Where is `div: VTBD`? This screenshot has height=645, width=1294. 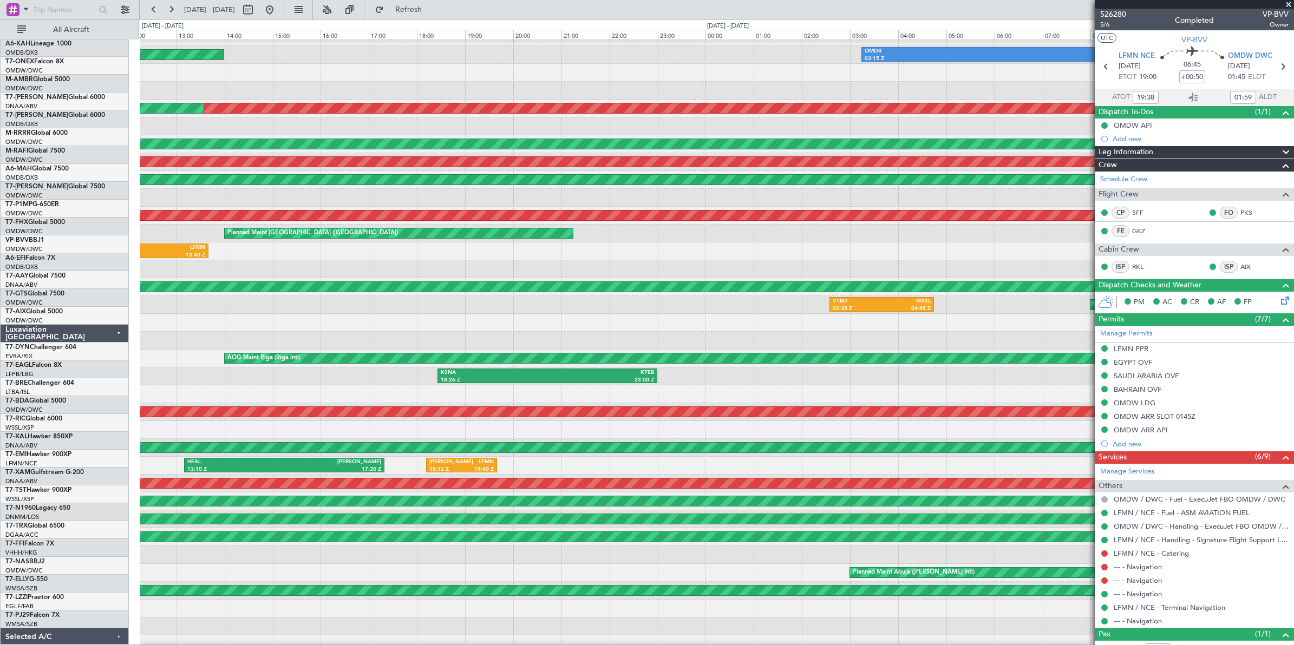
div: VTBD is located at coordinates (857, 302).